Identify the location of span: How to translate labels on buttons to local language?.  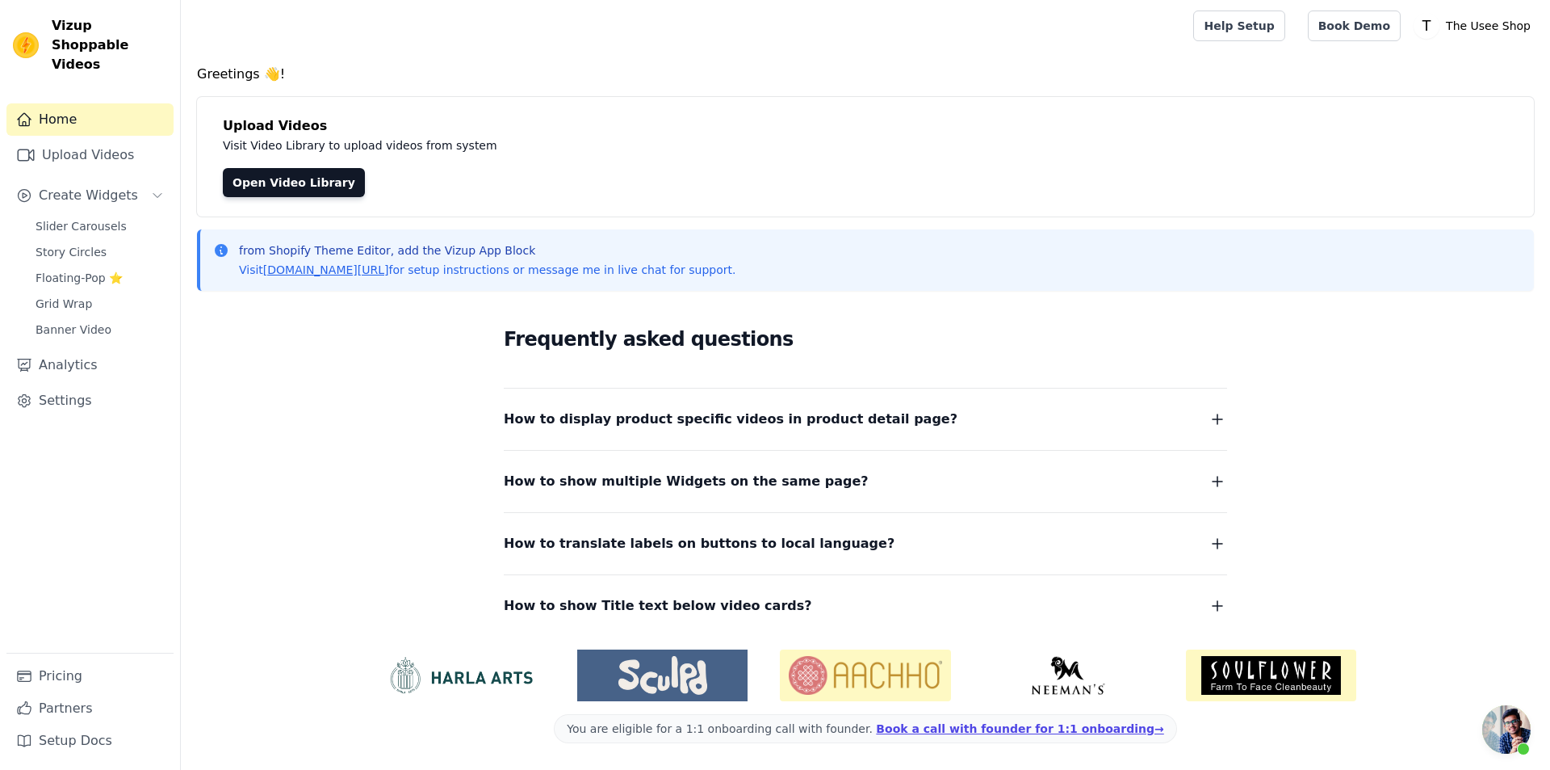
(699, 543).